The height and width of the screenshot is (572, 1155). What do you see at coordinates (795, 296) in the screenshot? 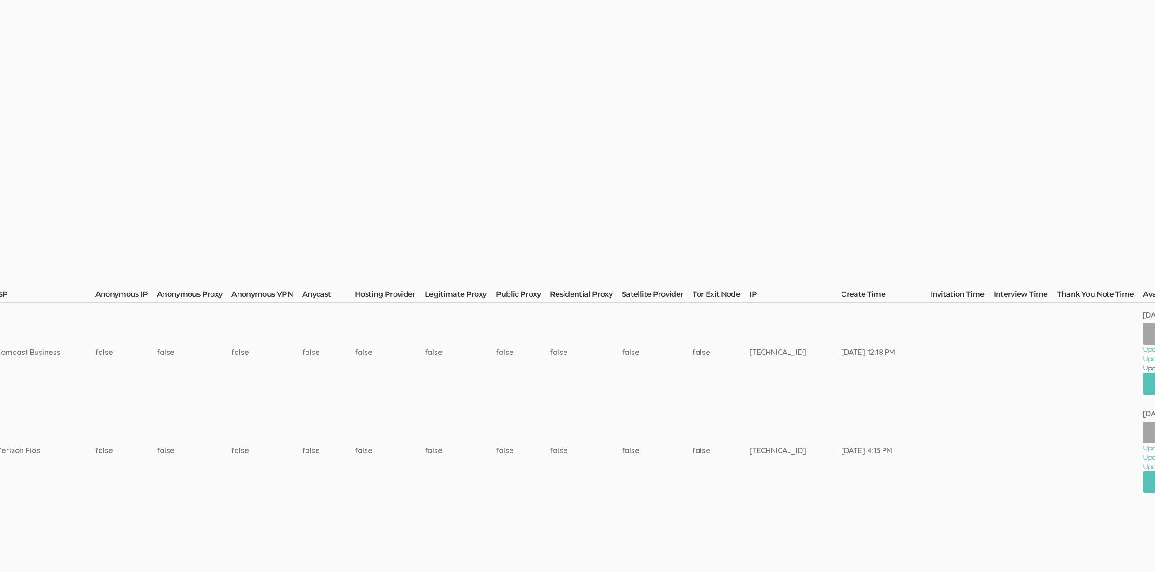
I see `th: IP` at bounding box center [795, 296].